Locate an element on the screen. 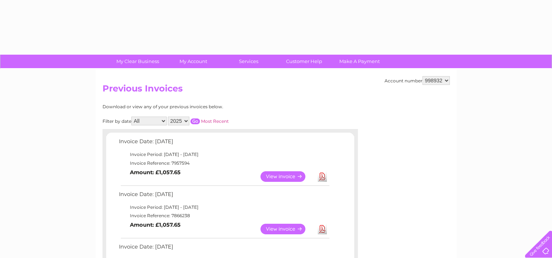  a: Customer Help is located at coordinates (304, 61).